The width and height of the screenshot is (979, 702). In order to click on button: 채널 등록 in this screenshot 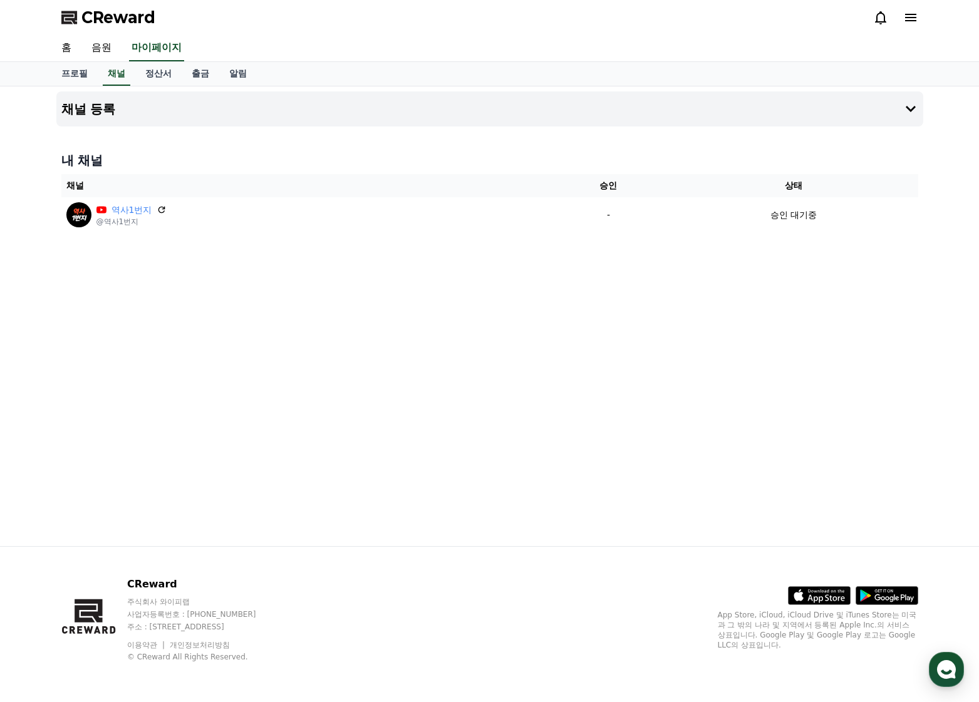, I will do `click(490, 109)`.